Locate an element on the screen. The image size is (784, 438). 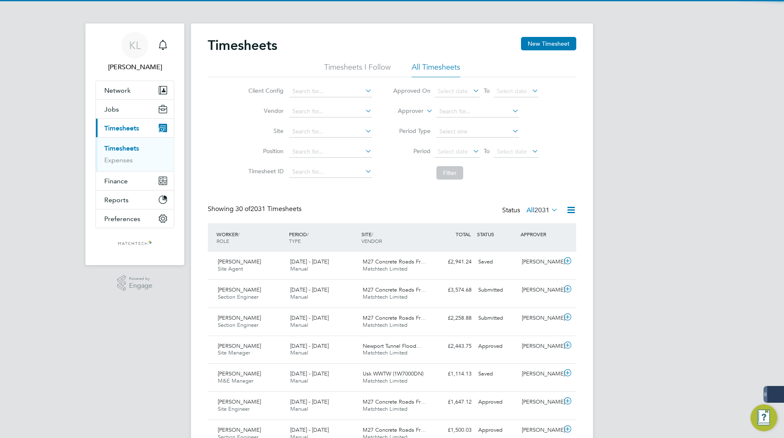
label: Site is located at coordinates (265, 131).